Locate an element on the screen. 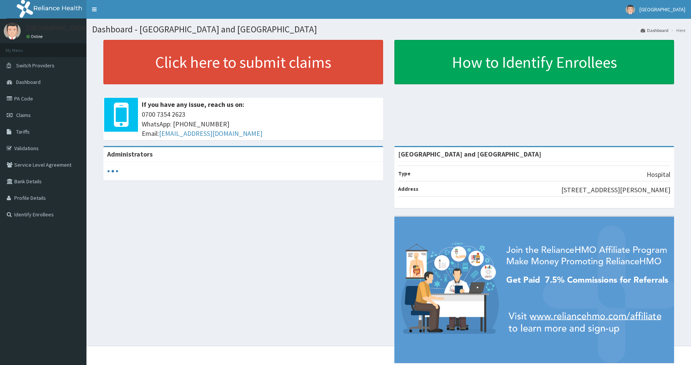 This screenshot has height=365, width=691. b: Type is located at coordinates (404, 173).